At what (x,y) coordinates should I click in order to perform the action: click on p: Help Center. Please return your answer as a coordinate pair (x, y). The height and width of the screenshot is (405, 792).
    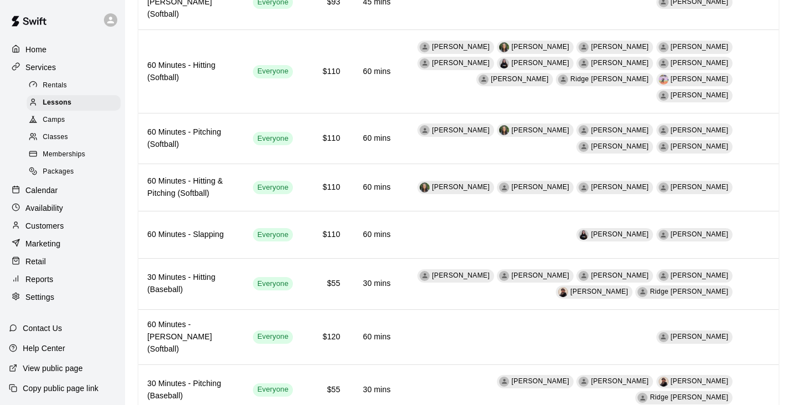
    Looking at the image, I should click on (44, 348).